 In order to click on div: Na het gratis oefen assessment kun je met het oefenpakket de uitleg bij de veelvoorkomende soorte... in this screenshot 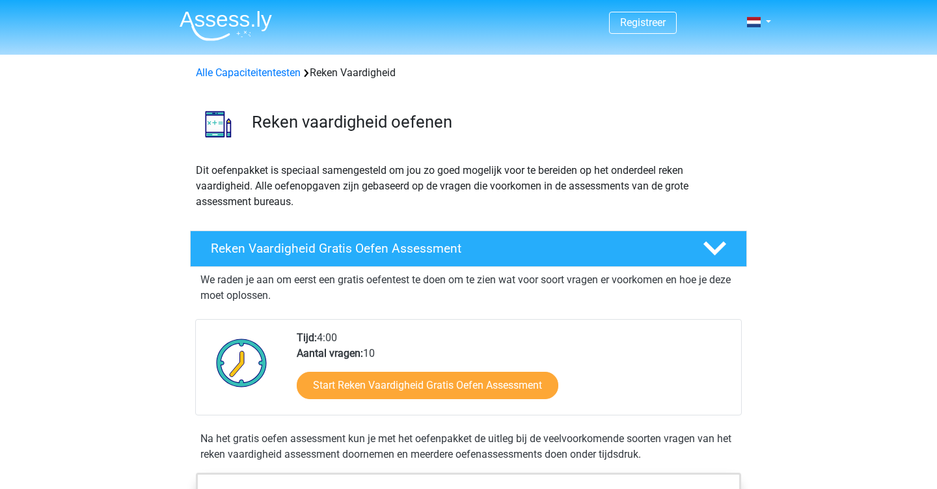, I will do `click(468, 446)`.